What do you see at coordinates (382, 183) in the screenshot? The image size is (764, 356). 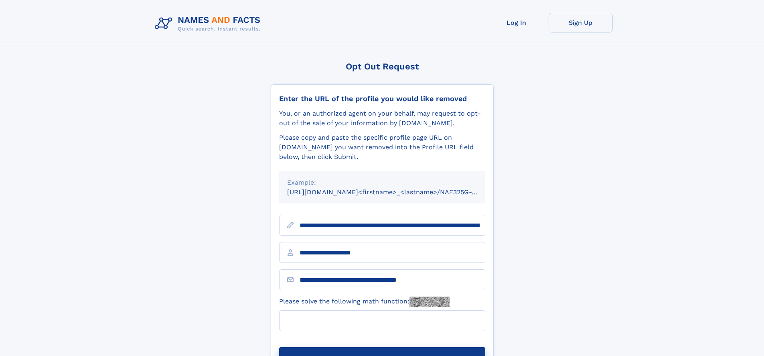 I see `div: Example:` at bounding box center [382, 183].